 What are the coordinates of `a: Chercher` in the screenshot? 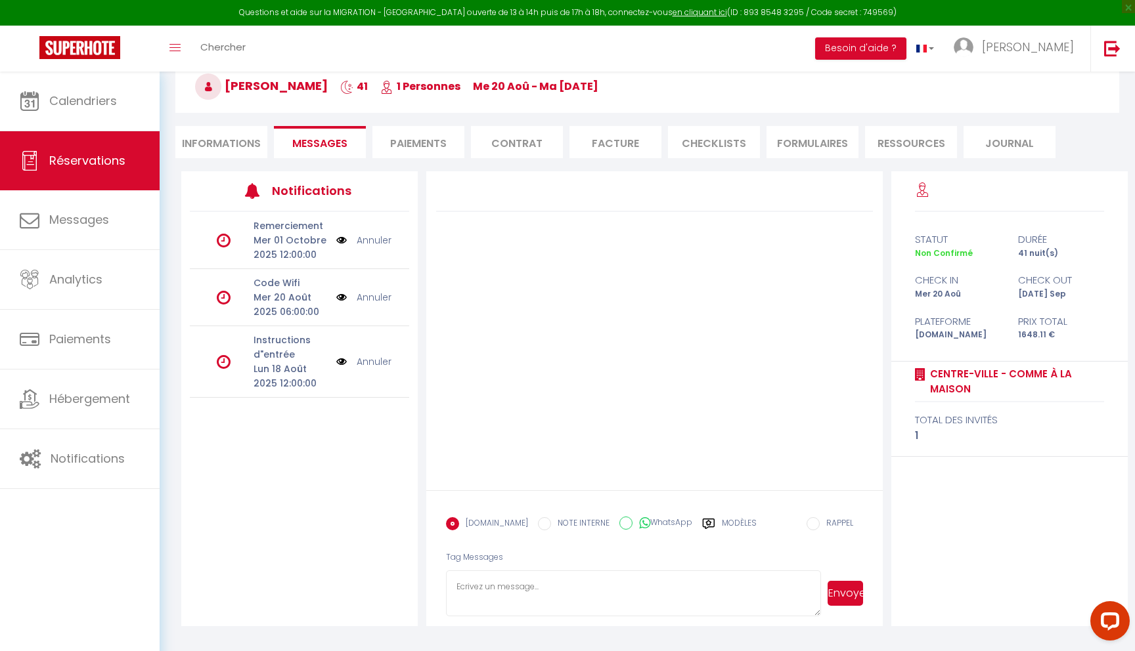 It's located at (223, 49).